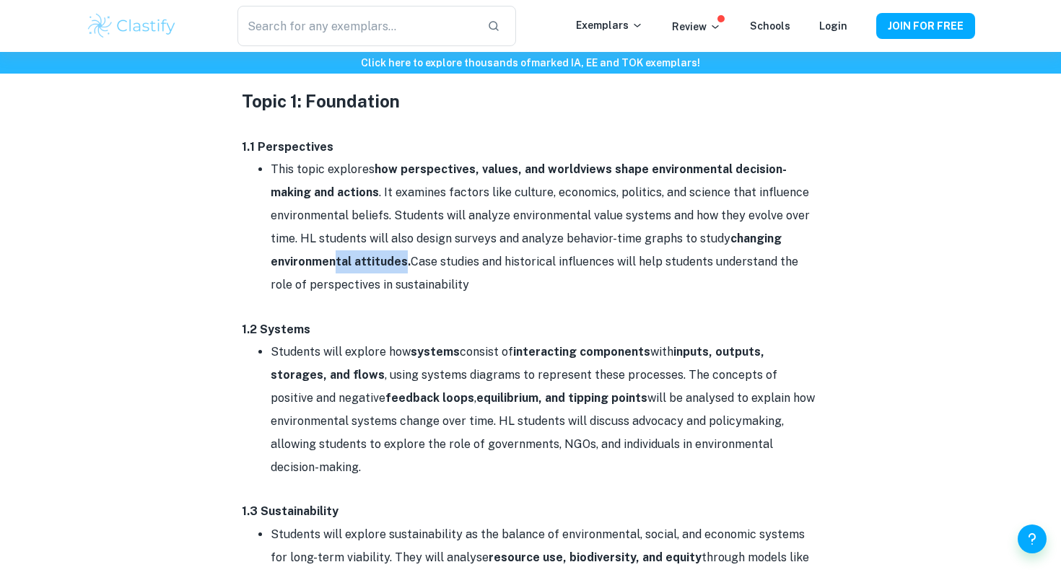 The width and height of the screenshot is (1061, 575). Describe the element at coordinates (545, 227) in the screenshot. I see `li: This topic explores . It examines factors like culture, economics, politics, and science that inf...` at that location.